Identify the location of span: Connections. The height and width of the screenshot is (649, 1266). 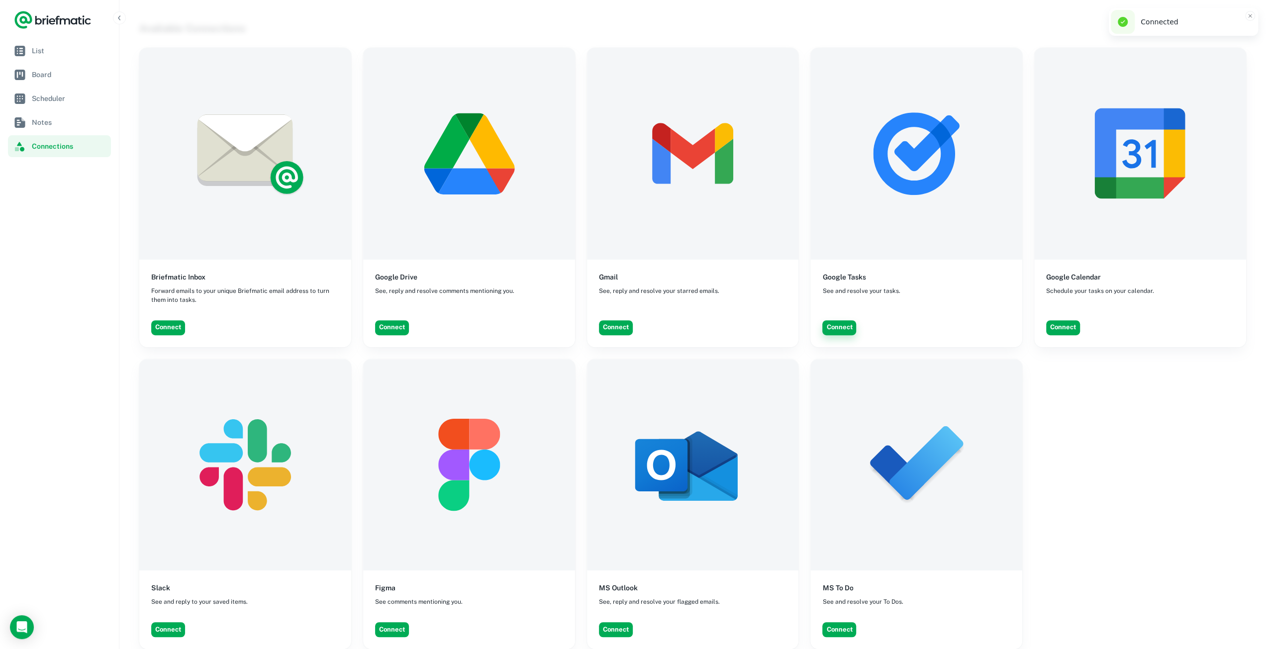
(69, 146).